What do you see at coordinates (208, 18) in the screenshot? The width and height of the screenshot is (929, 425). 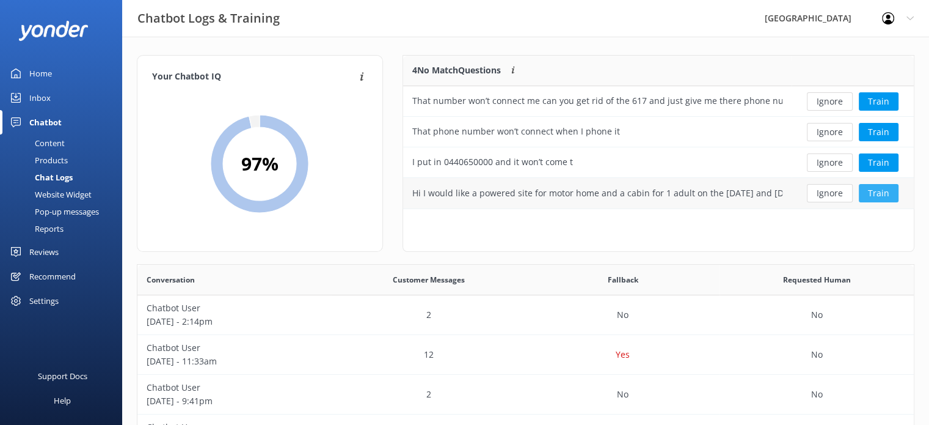 I see `h3: Chatbot Logs & Training` at bounding box center [208, 18].